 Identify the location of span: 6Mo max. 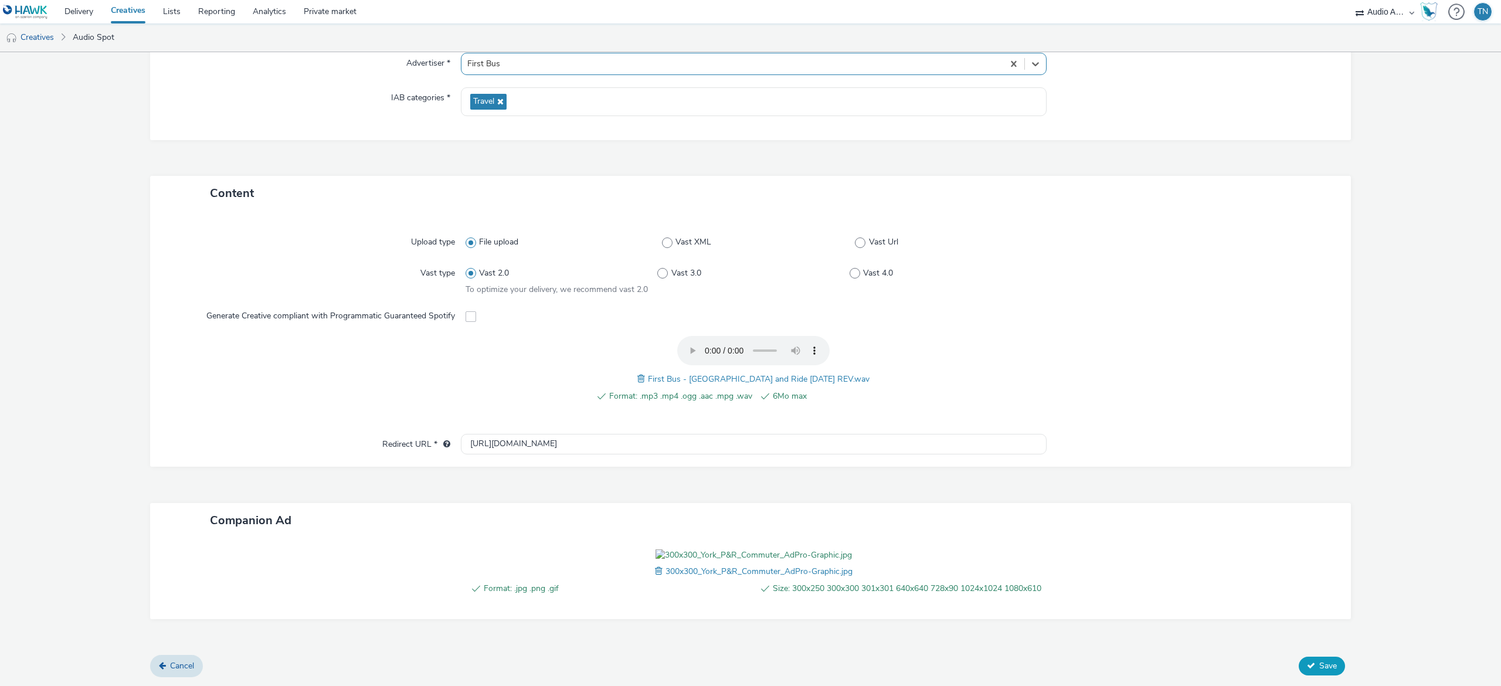
(844, 396).